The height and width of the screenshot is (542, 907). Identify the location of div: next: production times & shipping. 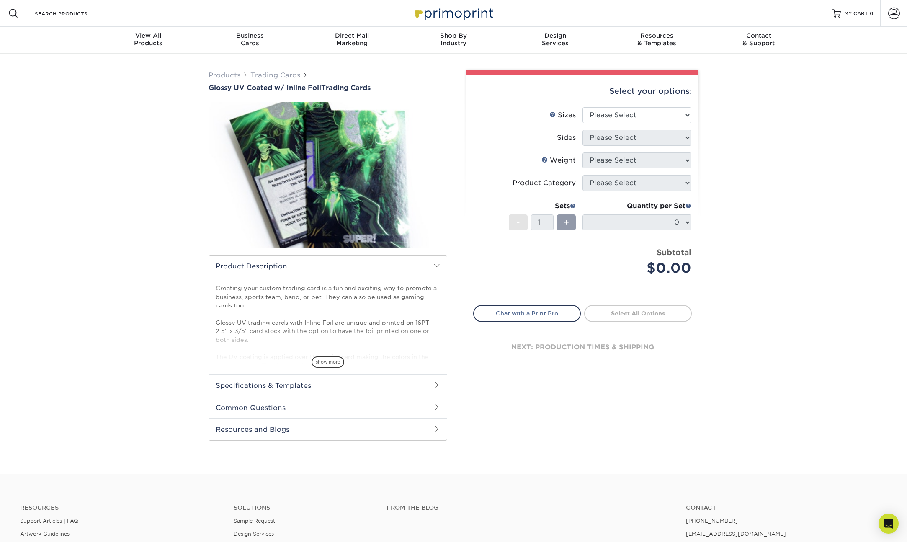
(582, 347).